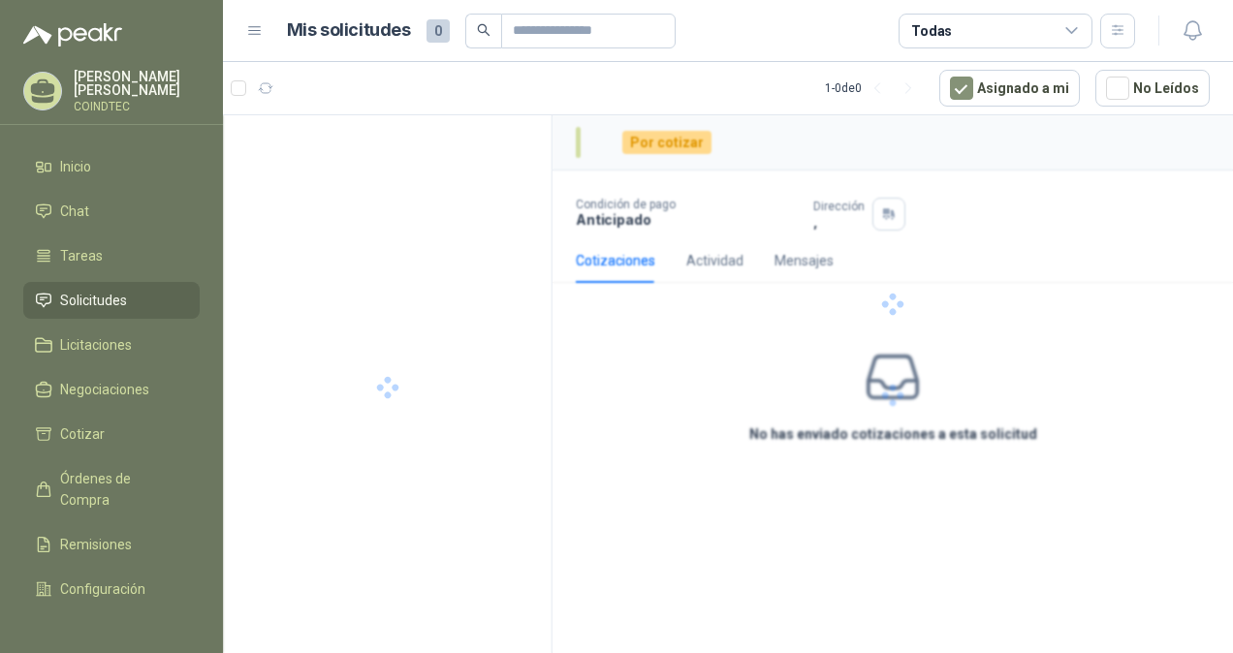 This screenshot has width=1233, height=653. What do you see at coordinates (73, 35) in the screenshot?
I see `img: Logo peakr` at bounding box center [73, 35].